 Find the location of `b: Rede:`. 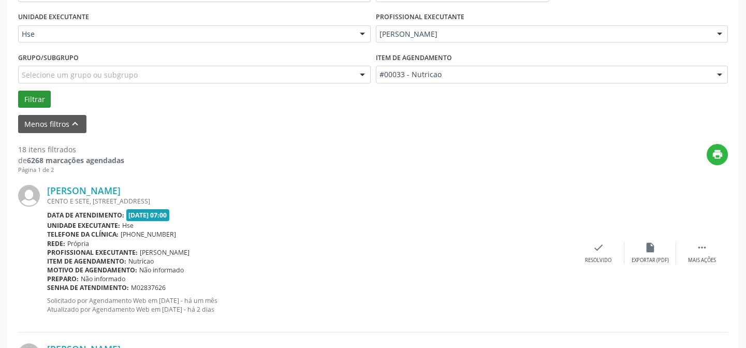

b: Rede: is located at coordinates (56, 243).